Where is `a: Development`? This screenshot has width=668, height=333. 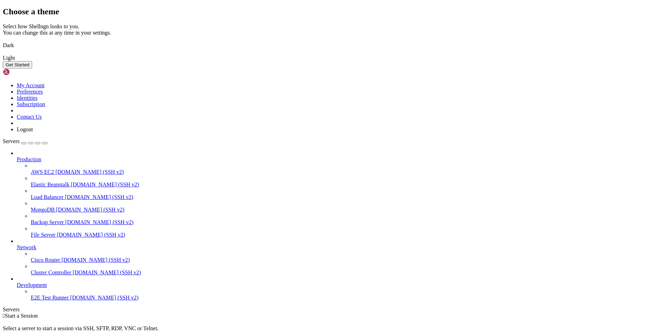
a: Development is located at coordinates (341, 285).